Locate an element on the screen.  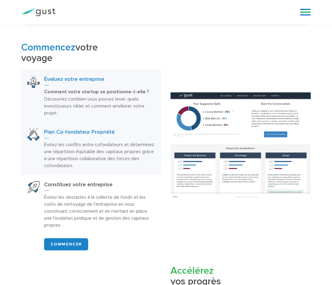
font: Plan Co-fondateur Propriété is located at coordinates (79, 132).